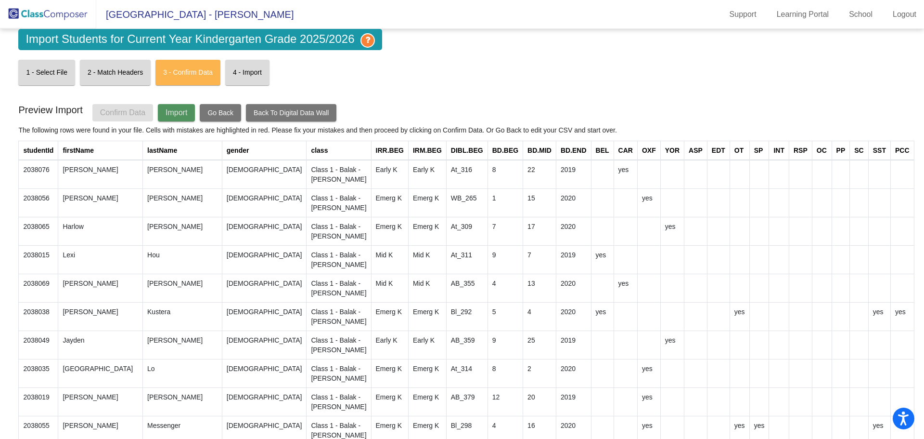  What do you see at coordinates (100, 340) in the screenshot?
I see `p: Jayden` at bounding box center [100, 340].